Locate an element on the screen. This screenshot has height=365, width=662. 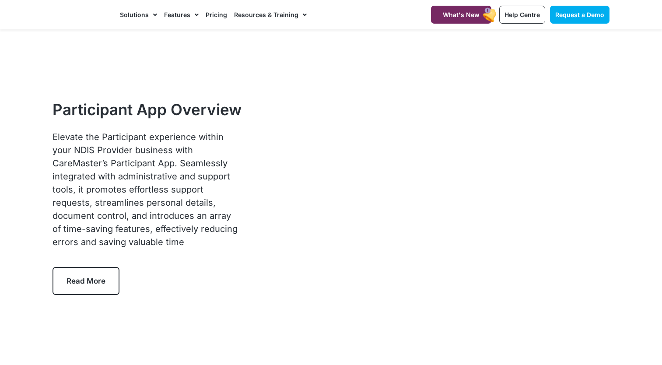
a: Read More is located at coordinates (86, 281).